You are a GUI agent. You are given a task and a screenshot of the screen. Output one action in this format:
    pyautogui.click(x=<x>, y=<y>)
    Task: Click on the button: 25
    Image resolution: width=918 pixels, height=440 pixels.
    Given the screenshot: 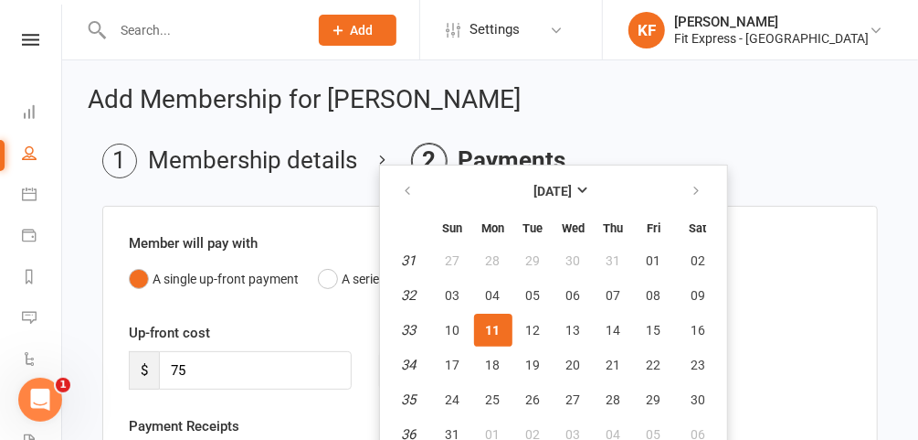 What is the action you would take?
    pyautogui.click(x=493, y=399)
    